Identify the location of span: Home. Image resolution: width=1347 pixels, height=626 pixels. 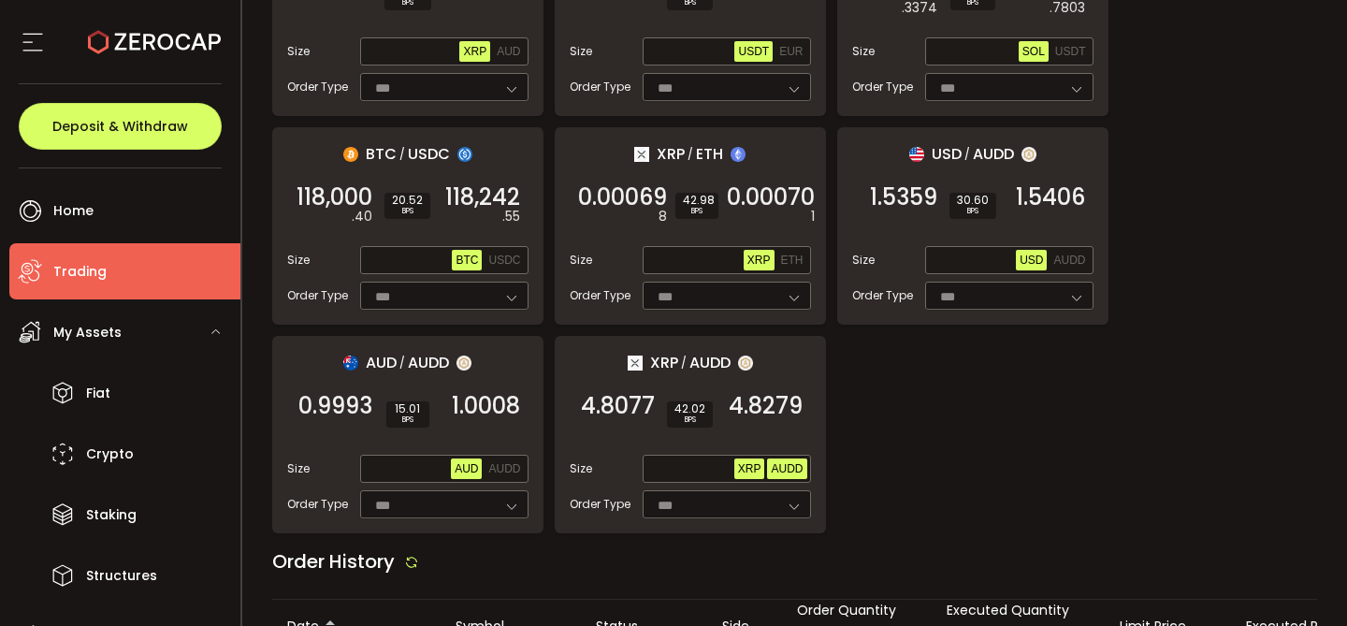
(73, 210).